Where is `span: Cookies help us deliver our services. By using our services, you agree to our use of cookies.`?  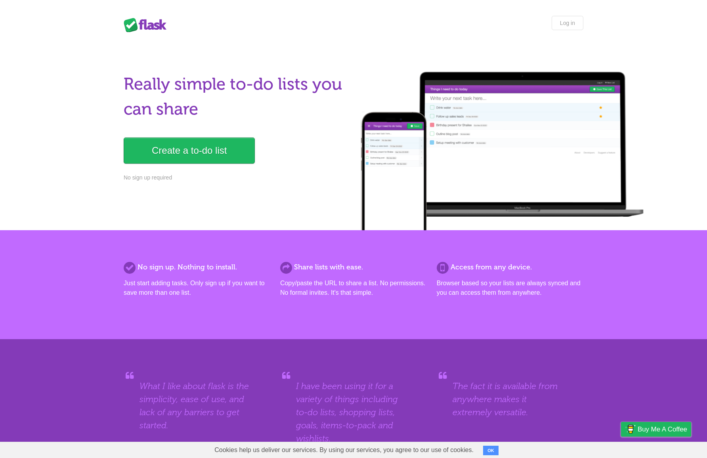 span: Cookies help us deliver our services. By using our services, you agree to our use of cookies. is located at coordinates (344, 450).